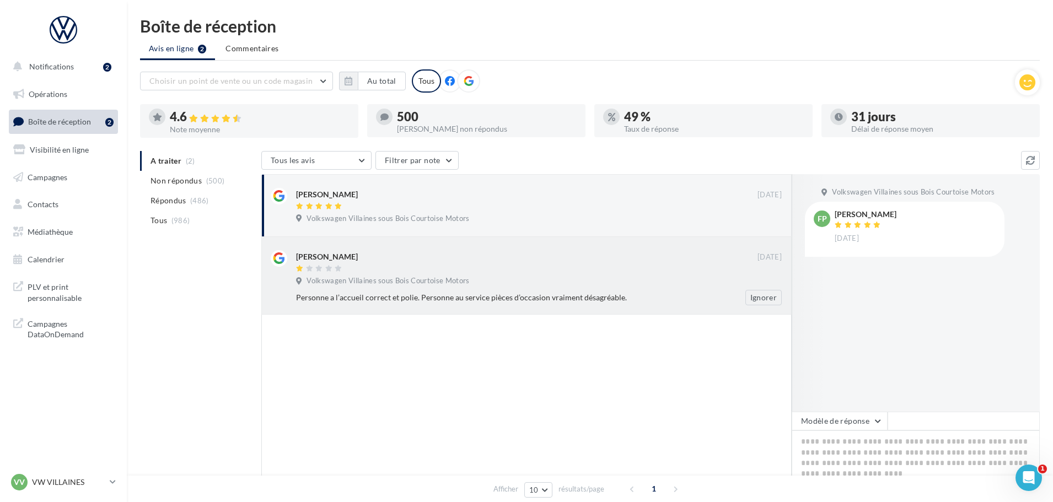 Image resolution: width=1053 pixels, height=502 pixels. Describe the element at coordinates (231, 80) in the screenshot. I see `span: Choisir un point de vente ou un code magasin` at that location.